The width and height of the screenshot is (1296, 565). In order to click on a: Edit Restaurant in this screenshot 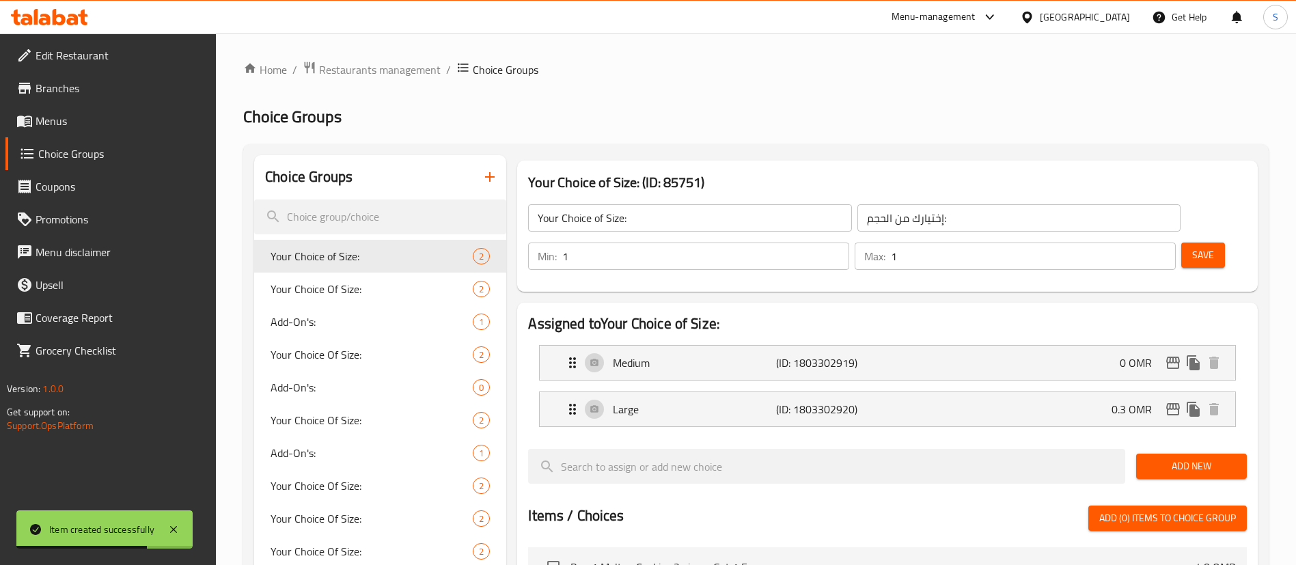, I will do `click(111, 55)`.